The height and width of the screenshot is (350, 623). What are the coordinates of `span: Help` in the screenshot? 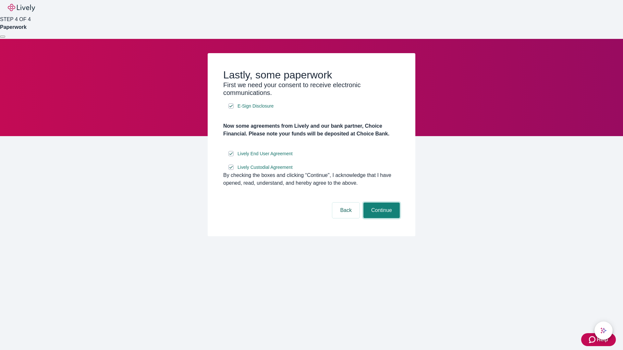 It's located at (602, 340).